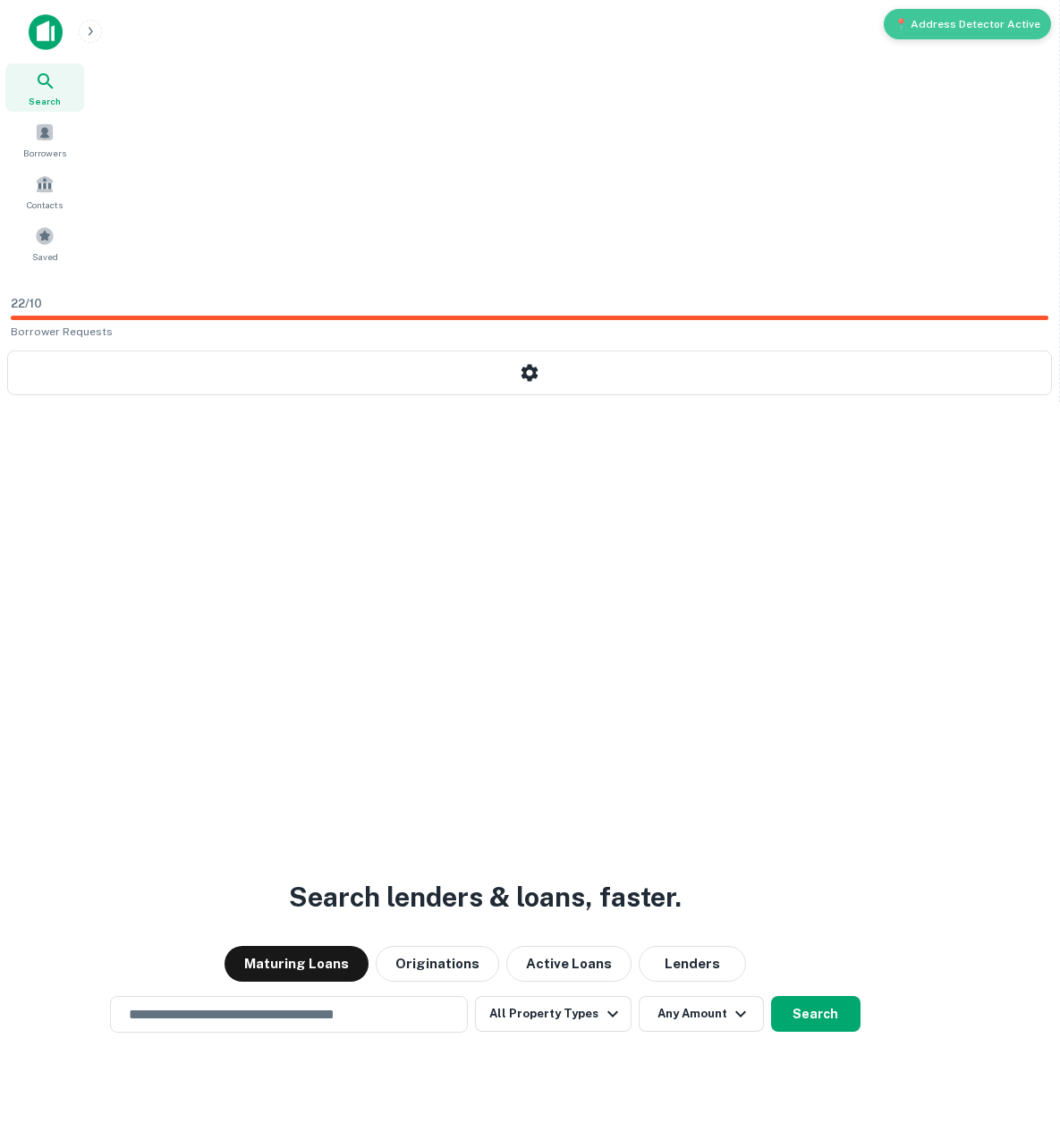 This screenshot has height=1148, width=1060. What do you see at coordinates (569, 964) in the screenshot?
I see `button: Active Loans` at bounding box center [569, 964].